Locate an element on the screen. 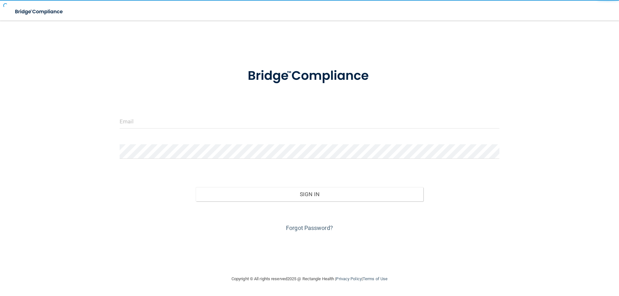 Image resolution: width=619 pixels, height=296 pixels. a: Terms of Use is located at coordinates (375, 279).